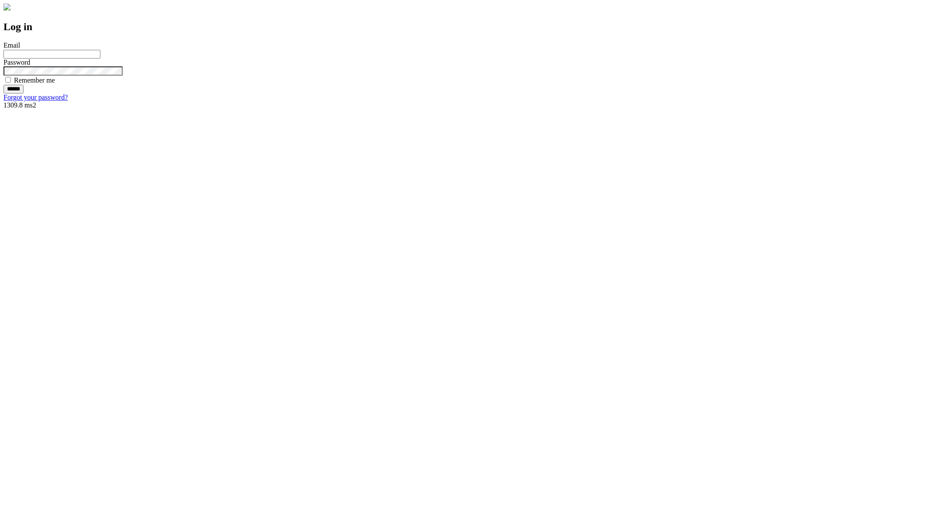 The image size is (943, 523). I want to click on img: logo-4e3dc11c47720685a147b03b5a06dd966a58ff35d612b21f08c02c0306f2b779.png, so click(7, 7).